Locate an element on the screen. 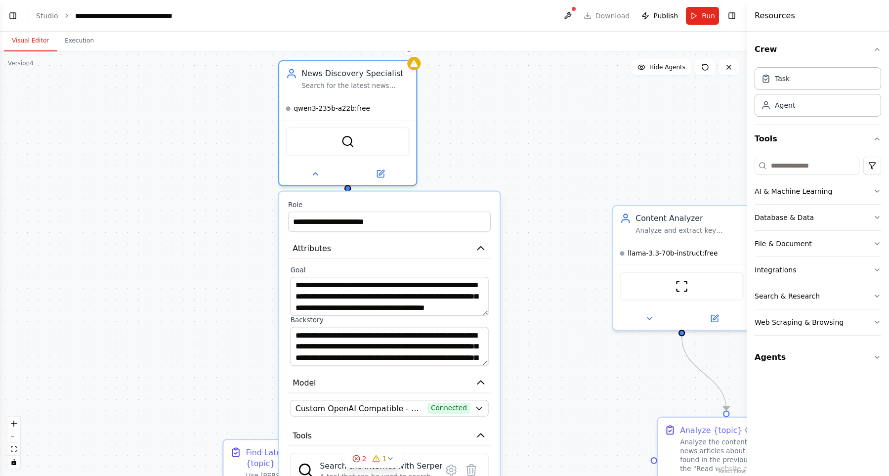 The width and height of the screenshot is (889, 476). div: Version 4 is located at coordinates (21, 63).